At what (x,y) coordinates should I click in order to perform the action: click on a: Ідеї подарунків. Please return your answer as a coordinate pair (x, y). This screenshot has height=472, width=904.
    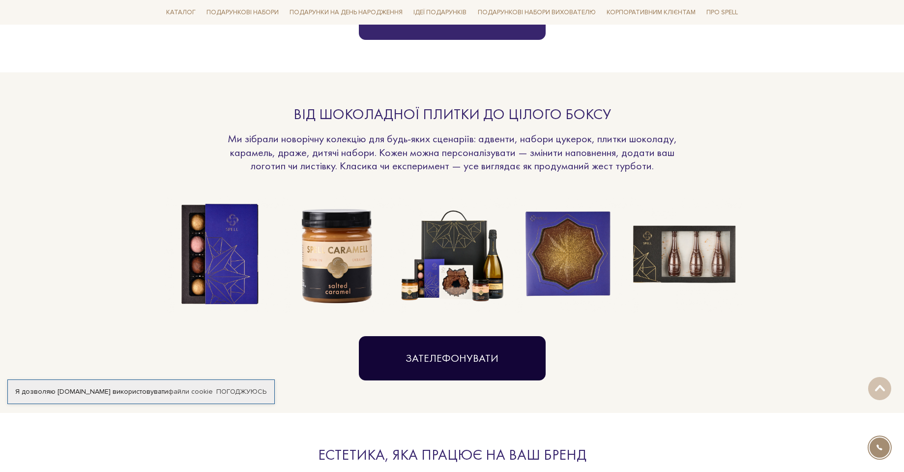
    Looking at the image, I should click on (440, 12).